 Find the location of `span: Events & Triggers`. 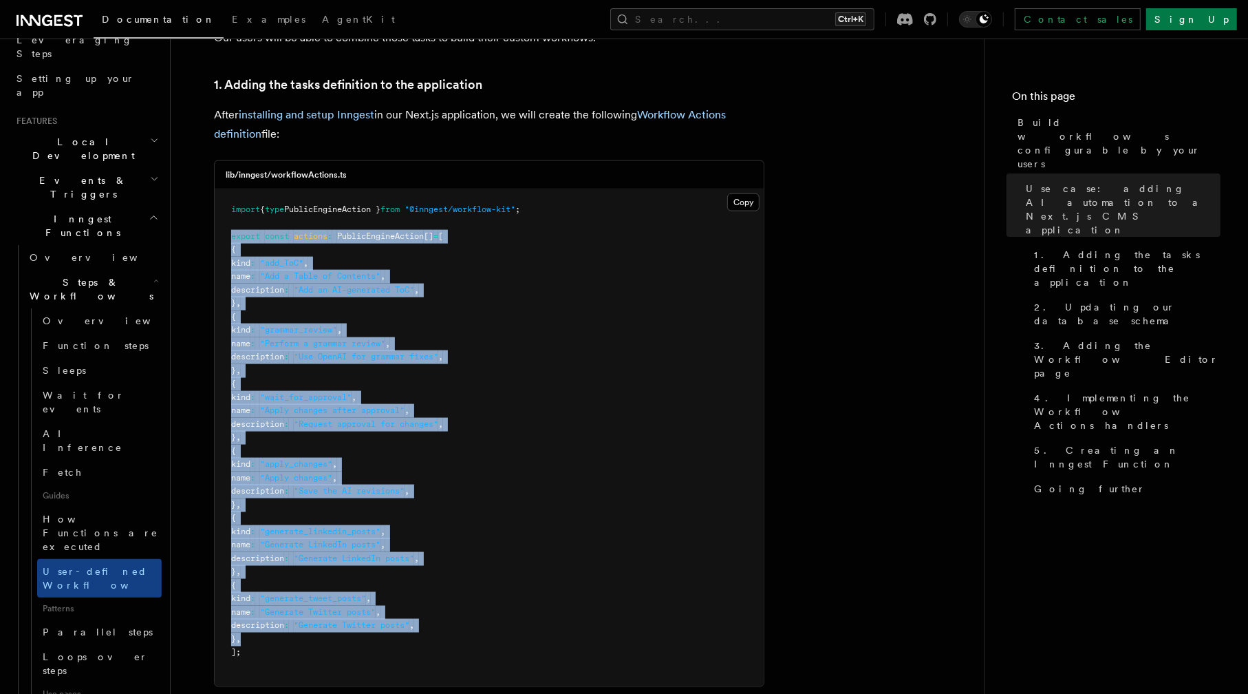

span: Events & Triggers is located at coordinates (80, 187).